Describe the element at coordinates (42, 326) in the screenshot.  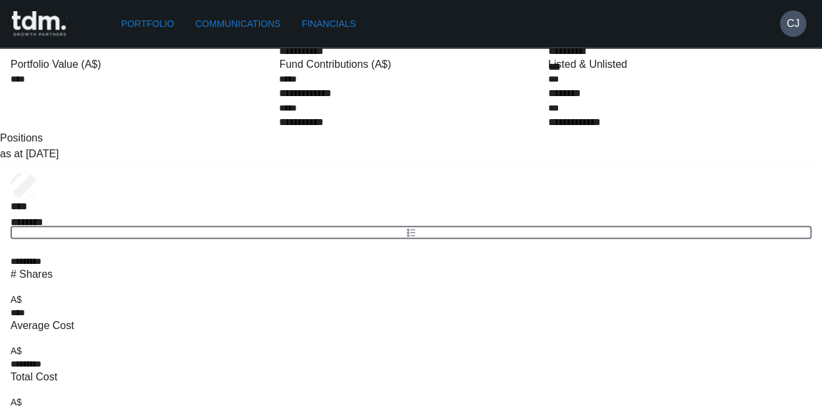
I see `p: Average Cost` at that location.